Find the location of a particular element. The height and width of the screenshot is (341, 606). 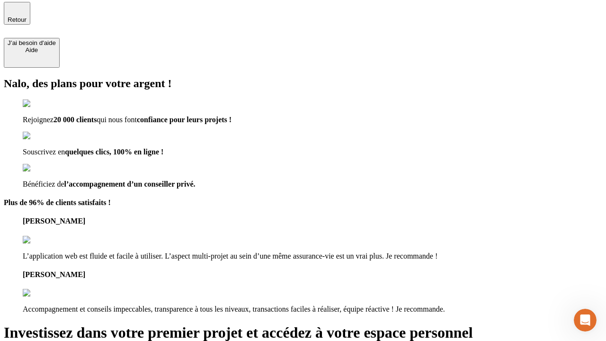

span: qui nous font is located at coordinates (117, 119).